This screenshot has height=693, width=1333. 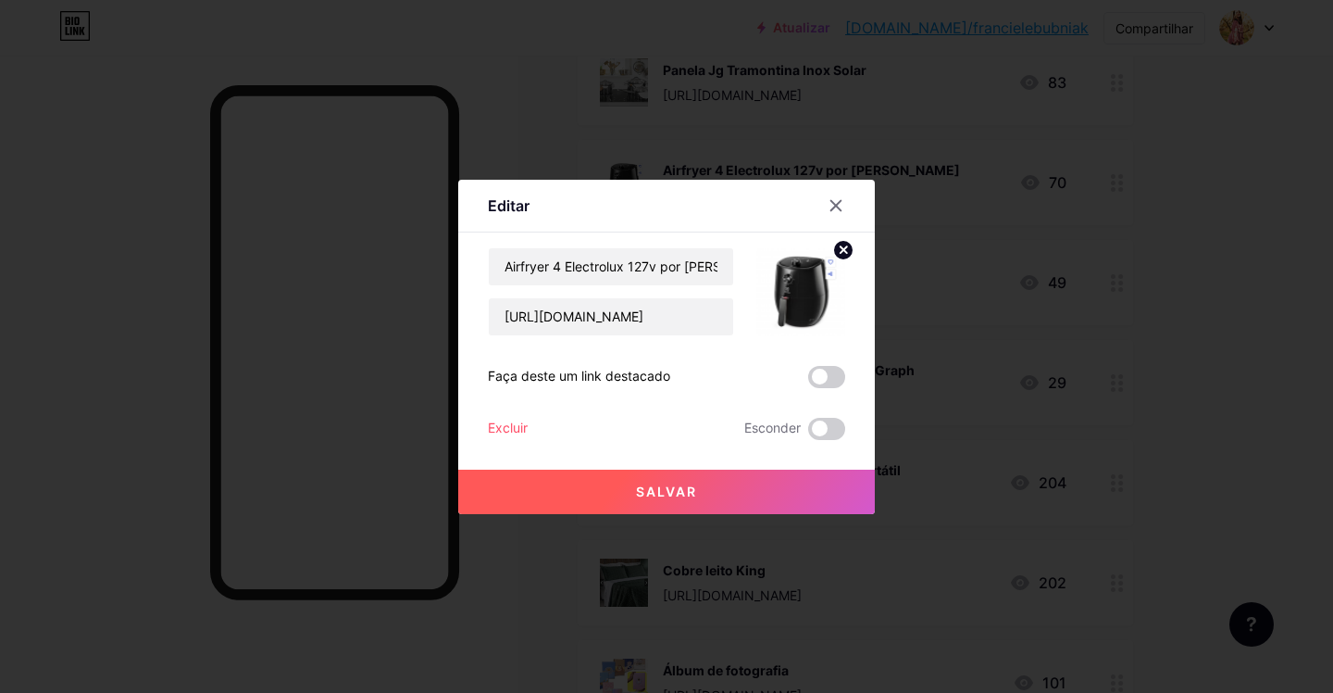 What do you see at coordinates (667, 492) in the screenshot?
I see `button: Salvar` at bounding box center [667, 492].